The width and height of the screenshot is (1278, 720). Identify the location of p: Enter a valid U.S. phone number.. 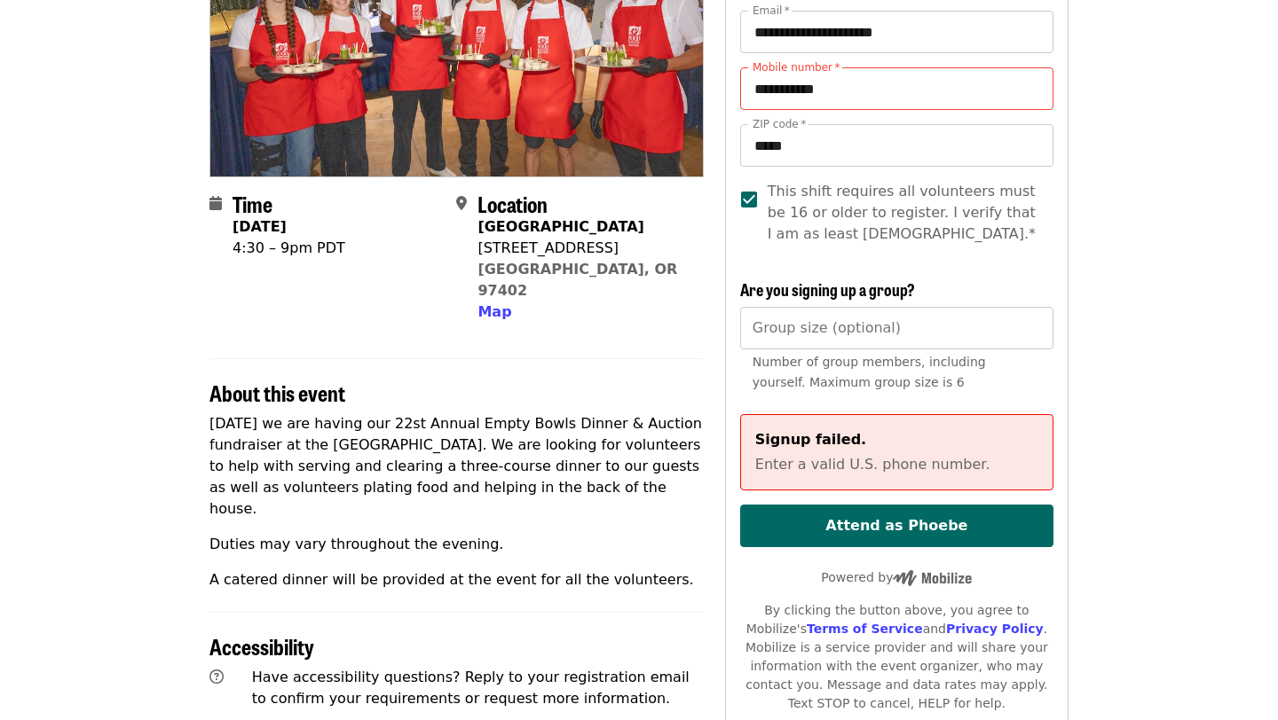
(896, 465).